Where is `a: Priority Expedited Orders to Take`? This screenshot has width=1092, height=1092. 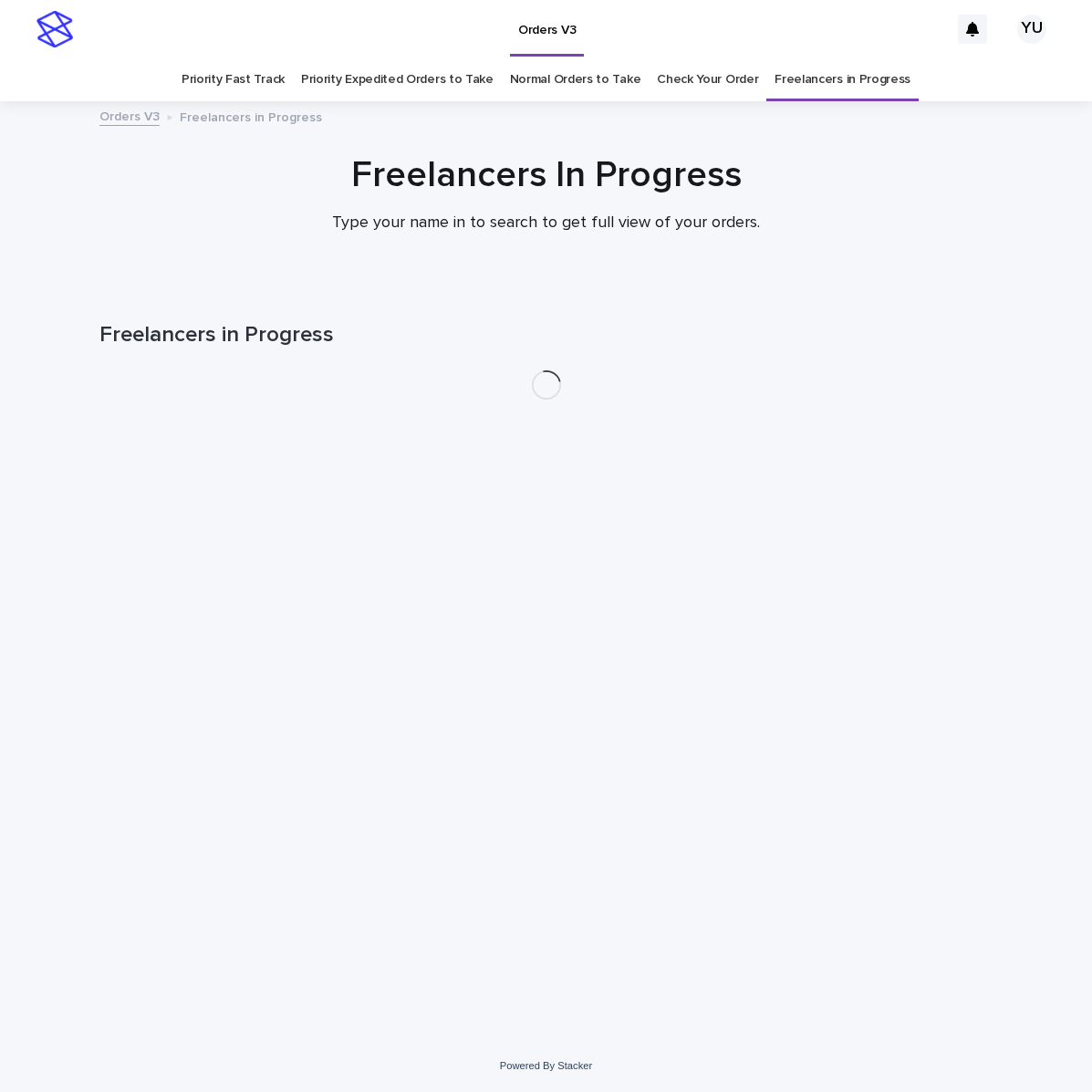
a: Priority Expedited Orders to Take is located at coordinates (397, 79).